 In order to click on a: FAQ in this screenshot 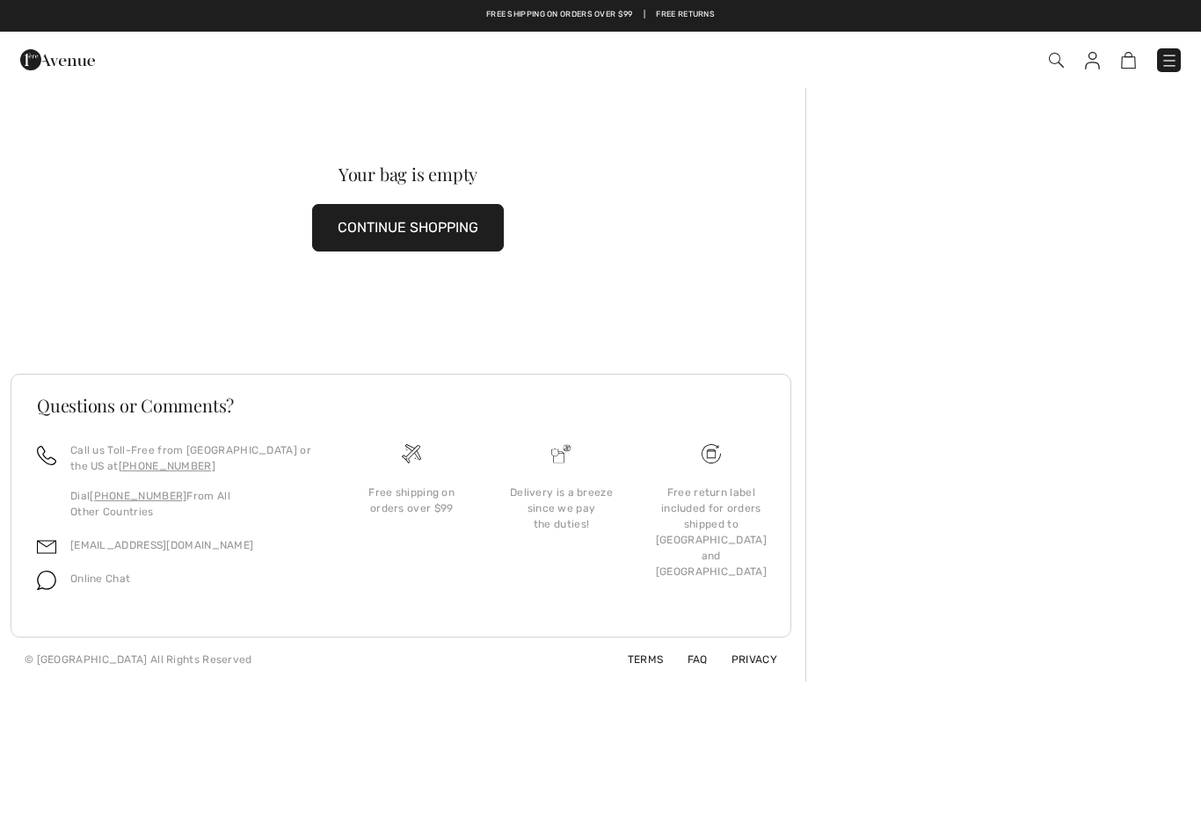, I will do `click(687, 660)`.